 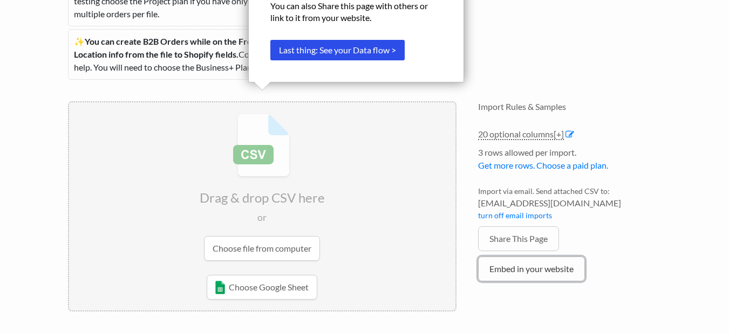 What do you see at coordinates (262, 288) in the screenshot?
I see `a: Choose Google Sheet` at bounding box center [262, 288].